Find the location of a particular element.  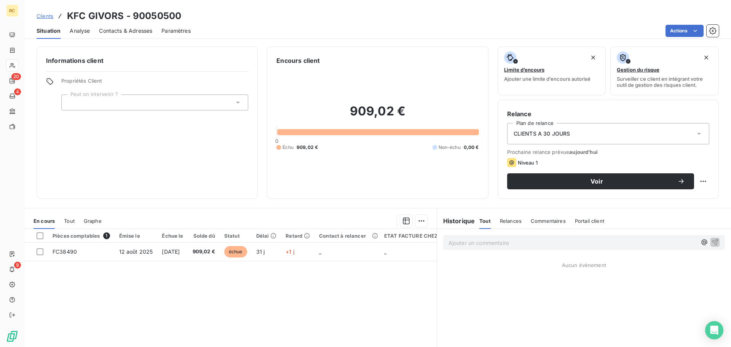

div: Statut is located at coordinates (236, 236).